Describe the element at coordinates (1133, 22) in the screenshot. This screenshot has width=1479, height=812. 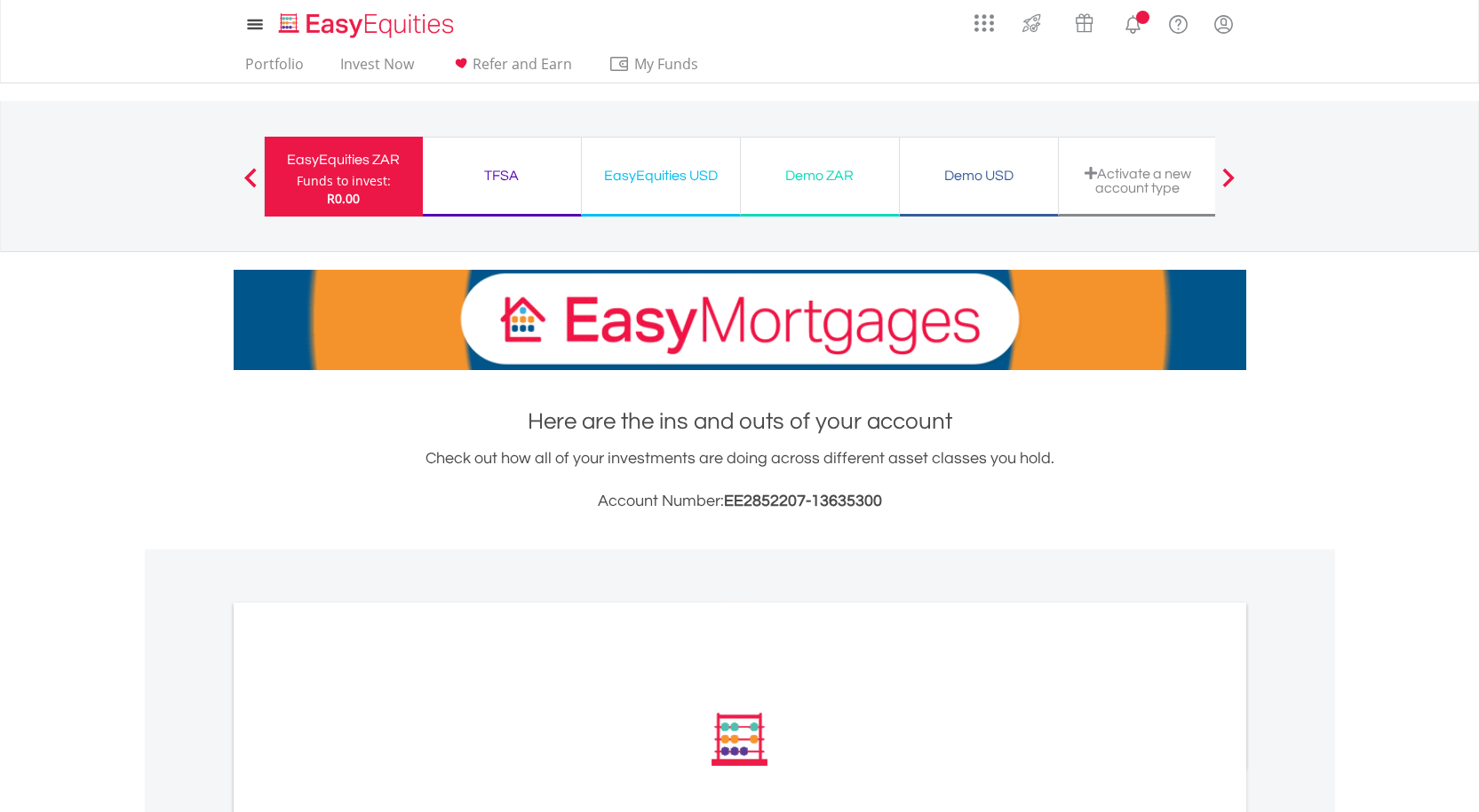
I see `a: Notifications` at that location.